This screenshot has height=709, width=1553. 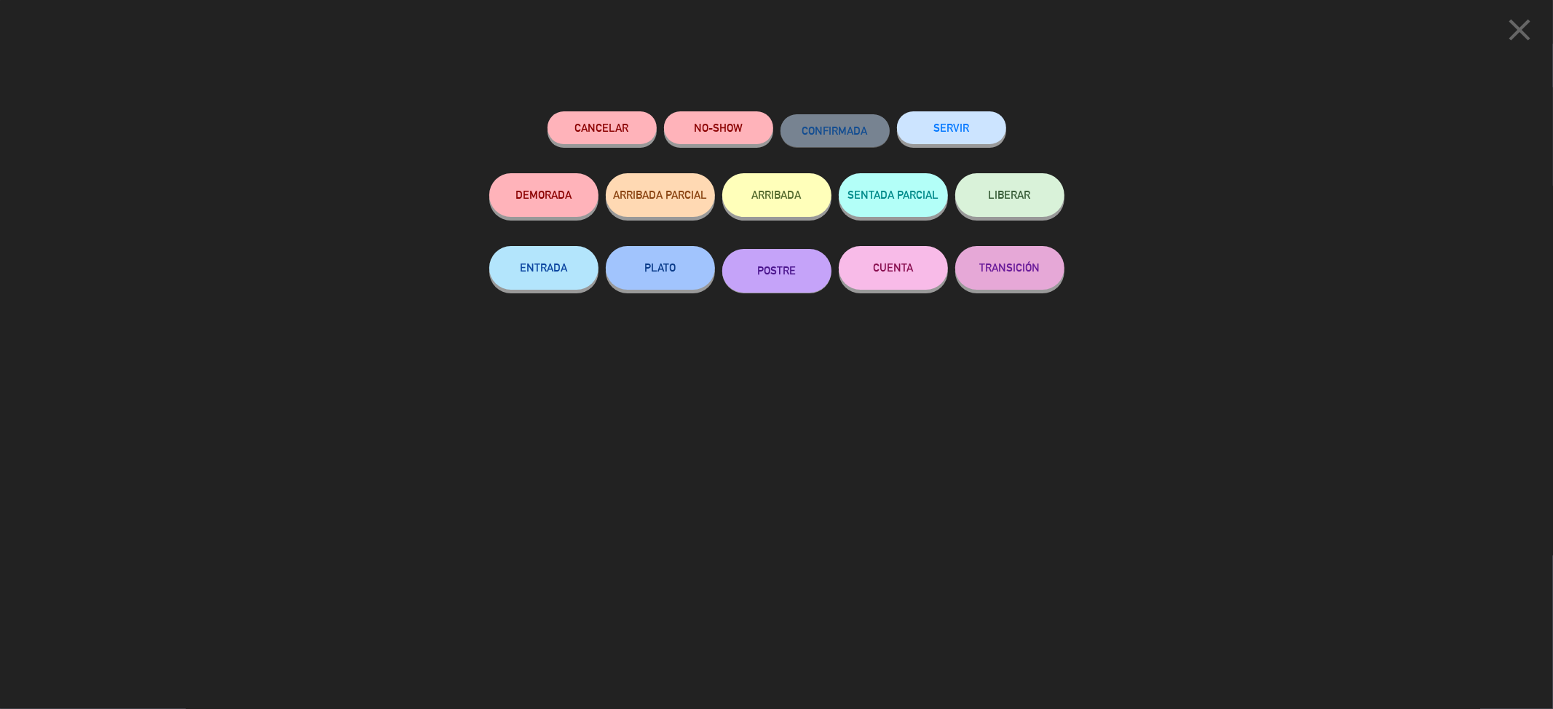 What do you see at coordinates (894, 195) in the screenshot?
I see `button: SENTADA PARCIAL` at bounding box center [894, 195].